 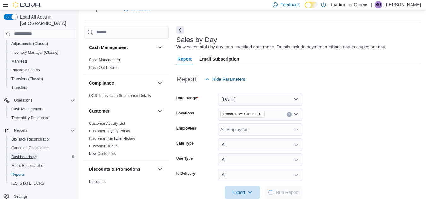 What do you see at coordinates (18, 175) in the screenshot?
I see `a: Reports` at bounding box center [18, 175].